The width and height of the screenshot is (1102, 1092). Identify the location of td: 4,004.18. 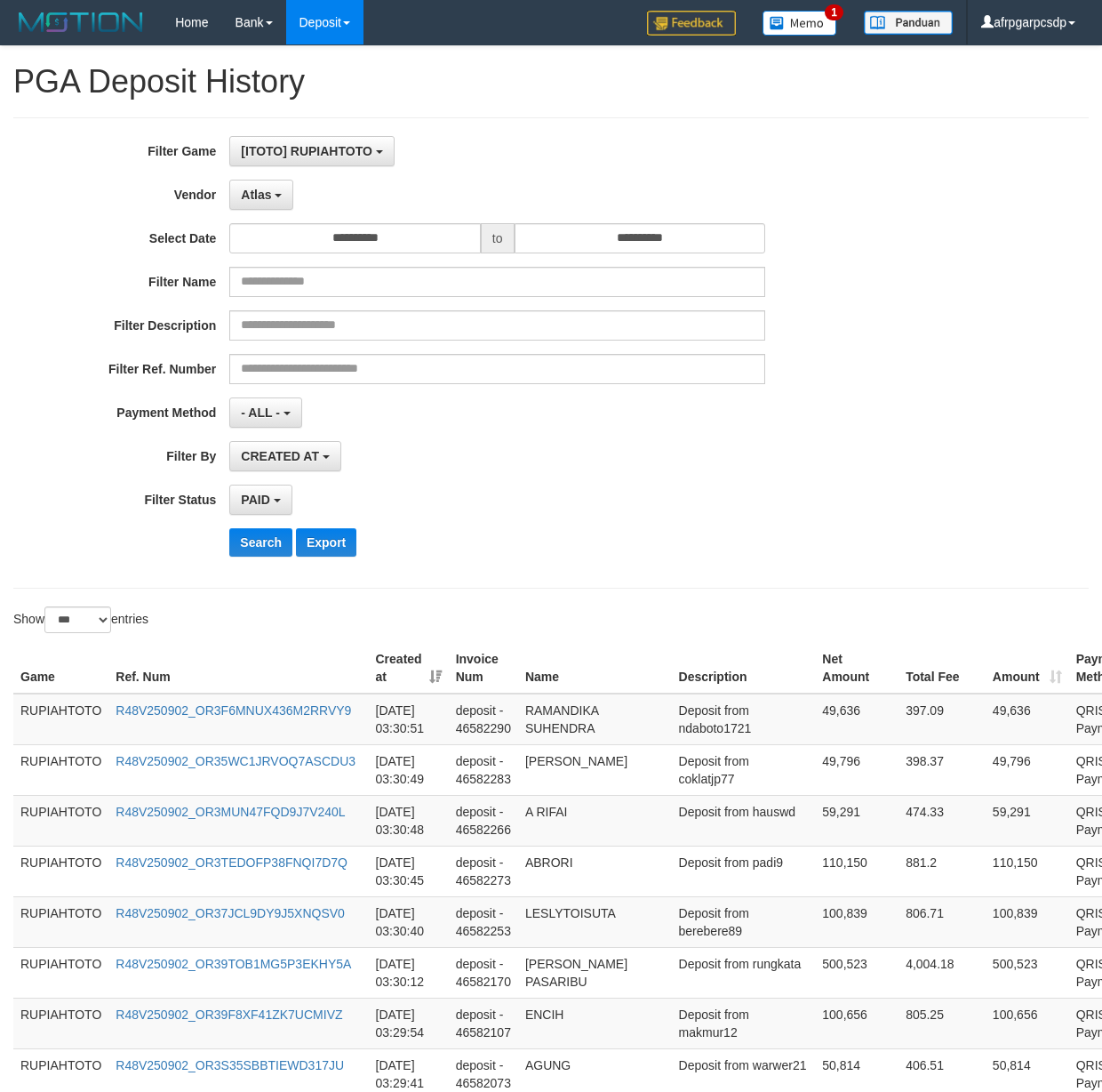
(942, 972).